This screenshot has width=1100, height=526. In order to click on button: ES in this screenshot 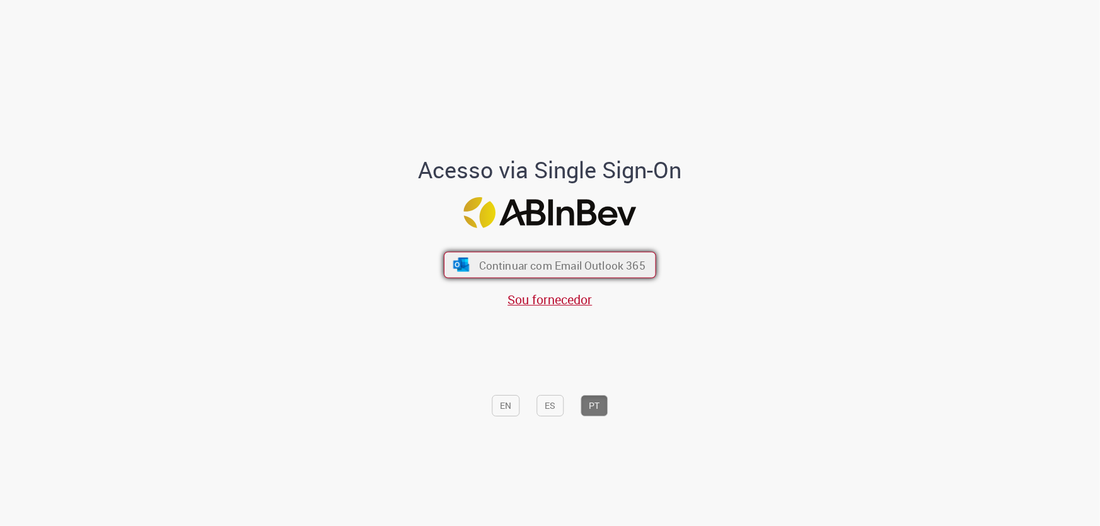, I will do `click(550, 406)`.